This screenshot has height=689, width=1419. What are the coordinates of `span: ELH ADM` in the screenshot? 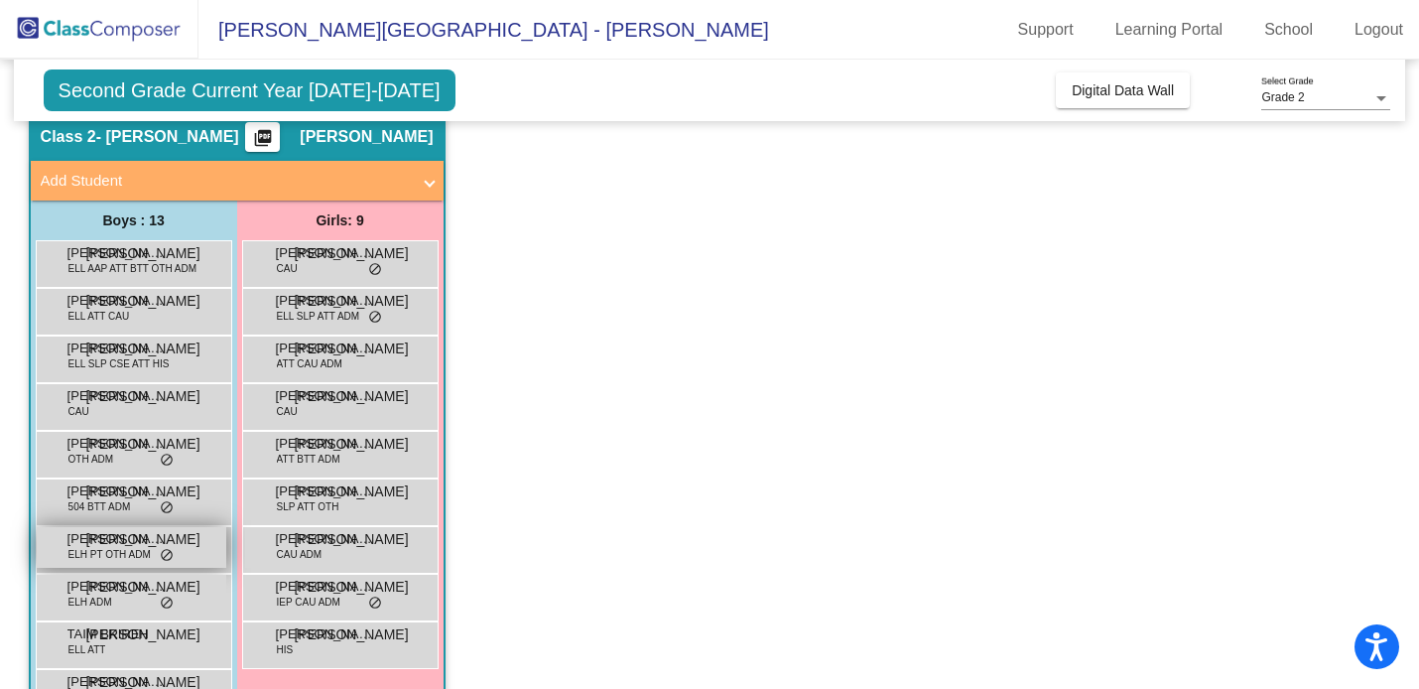 It's located at (90, 601).